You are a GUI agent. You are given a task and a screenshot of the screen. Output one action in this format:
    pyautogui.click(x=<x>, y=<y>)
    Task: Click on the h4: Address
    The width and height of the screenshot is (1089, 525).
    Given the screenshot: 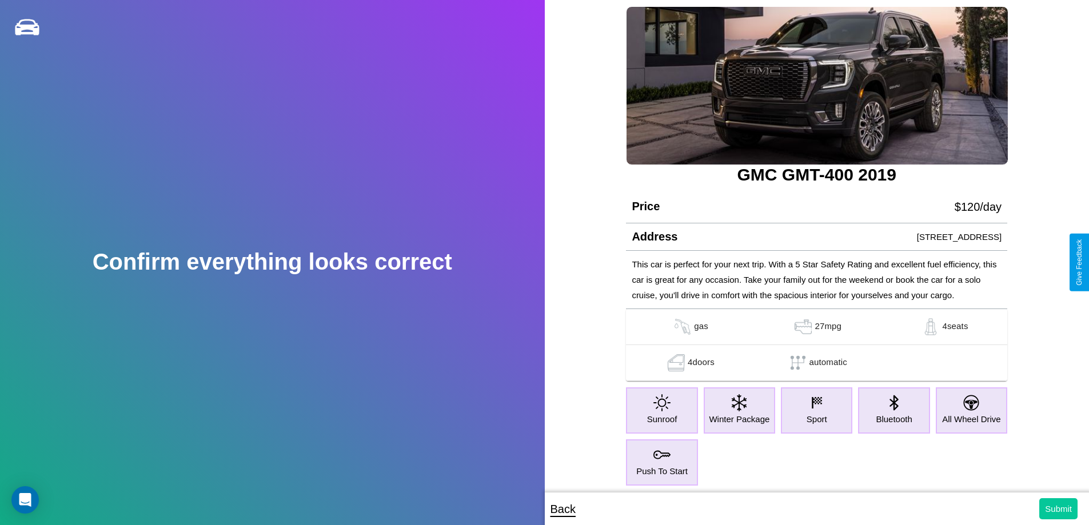 What is the action you would take?
    pyautogui.click(x=655, y=237)
    